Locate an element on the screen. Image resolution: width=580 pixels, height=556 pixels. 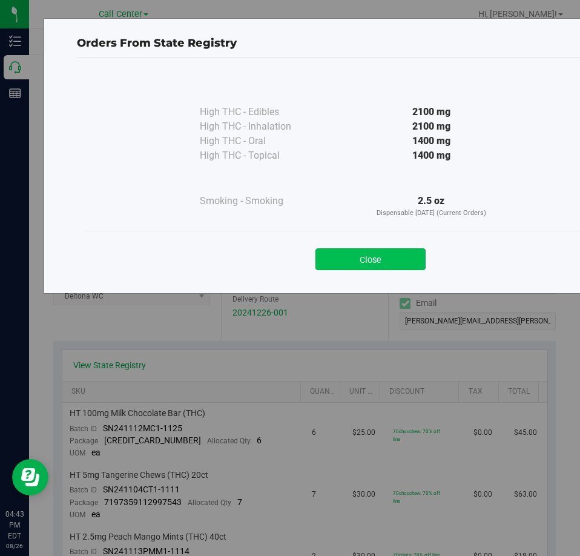
div: High THC - Topical is located at coordinates (260, 156).